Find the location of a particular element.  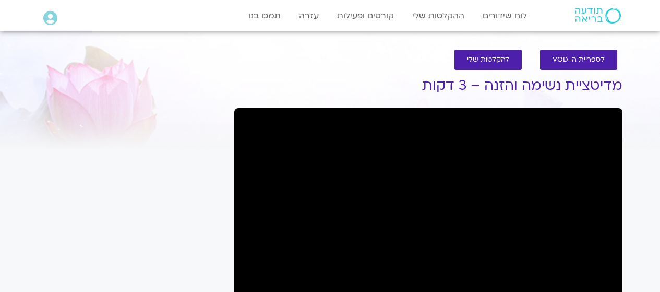

a: קורסים ופעילות is located at coordinates (365, 16).